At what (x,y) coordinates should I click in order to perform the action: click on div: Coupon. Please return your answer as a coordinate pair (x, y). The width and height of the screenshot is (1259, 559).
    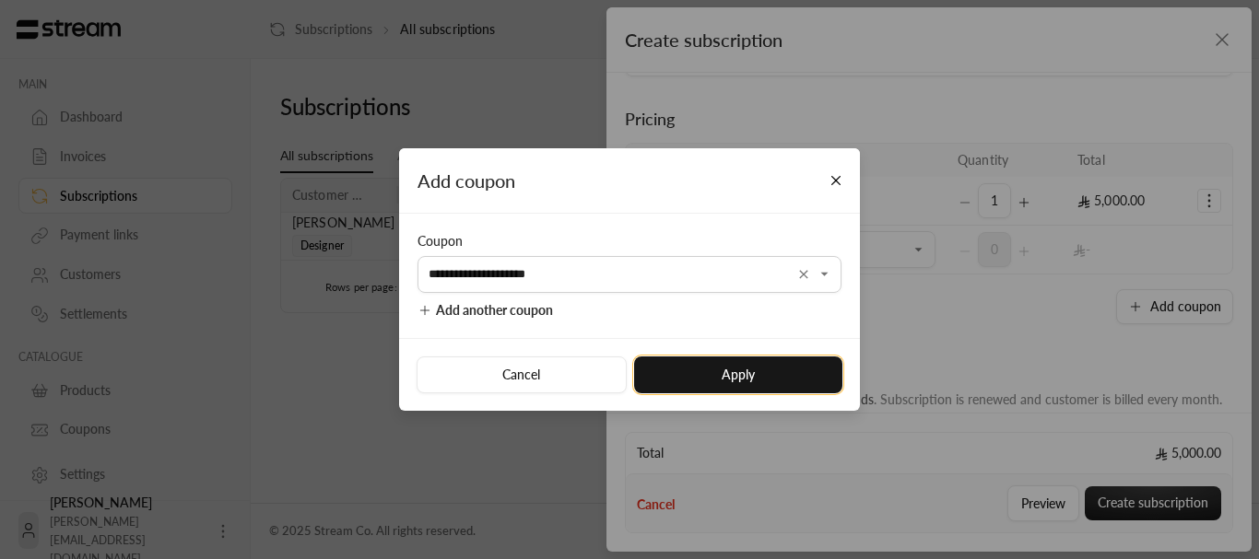
    Looking at the image, I should click on (629, 241).